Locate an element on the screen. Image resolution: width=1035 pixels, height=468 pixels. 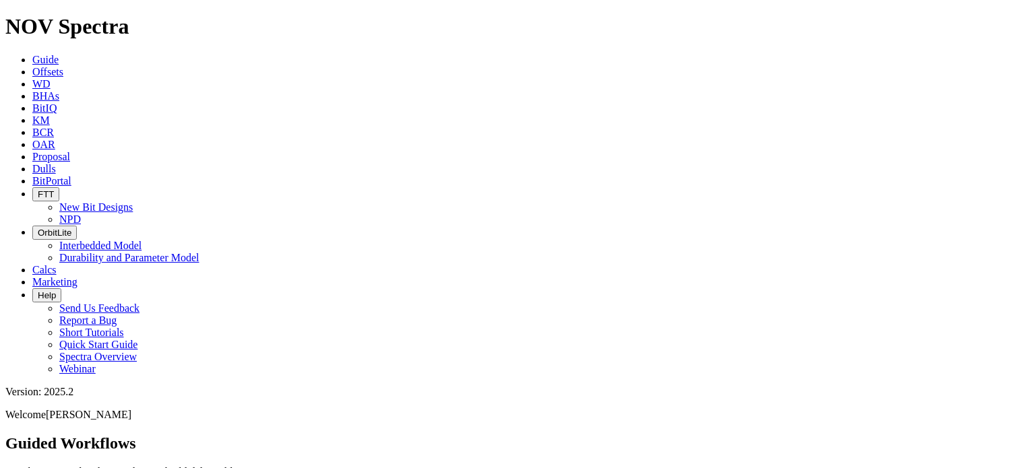
span: BHAs is located at coordinates (46, 96).